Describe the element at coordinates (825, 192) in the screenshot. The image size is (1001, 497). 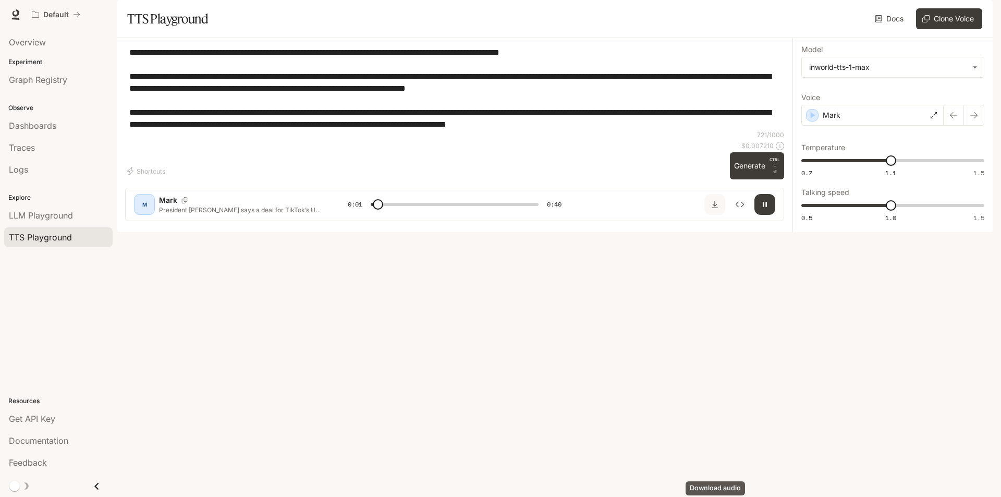
I see `p: Talking speed` at that location.